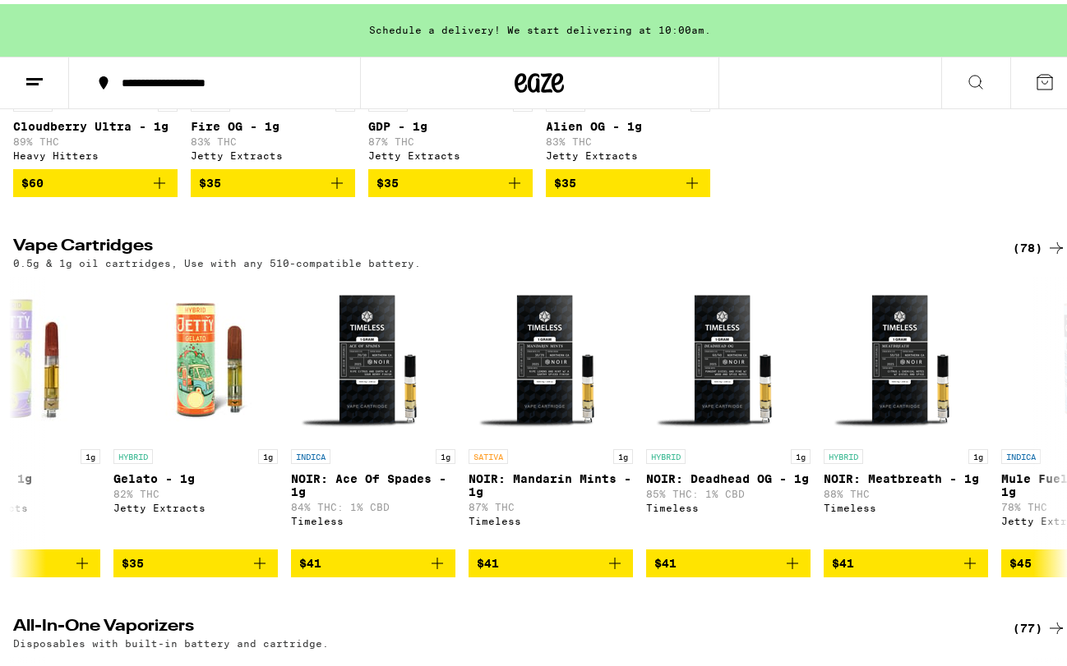 The height and width of the screenshot is (666, 1067). Describe the element at coordinates (551, 409) in the screenshot. I see `a: Open page for NOIR: Mandarin Mints - 1g from Timeless` at that location.